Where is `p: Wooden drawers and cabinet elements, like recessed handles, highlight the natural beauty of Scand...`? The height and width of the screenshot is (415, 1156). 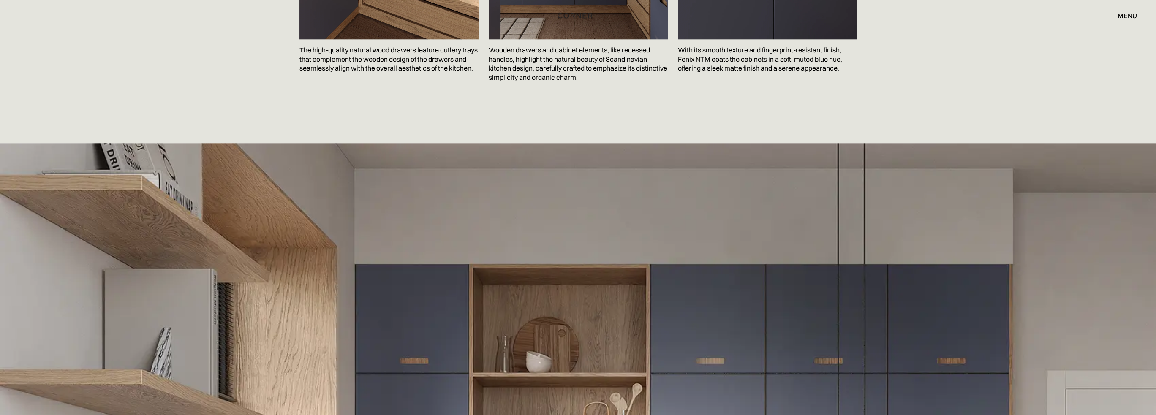 p: Wooden drawers and cabinet elements, like recessed handles, highlight the natural beauty of Scand... is located at coordinates (578, 64).